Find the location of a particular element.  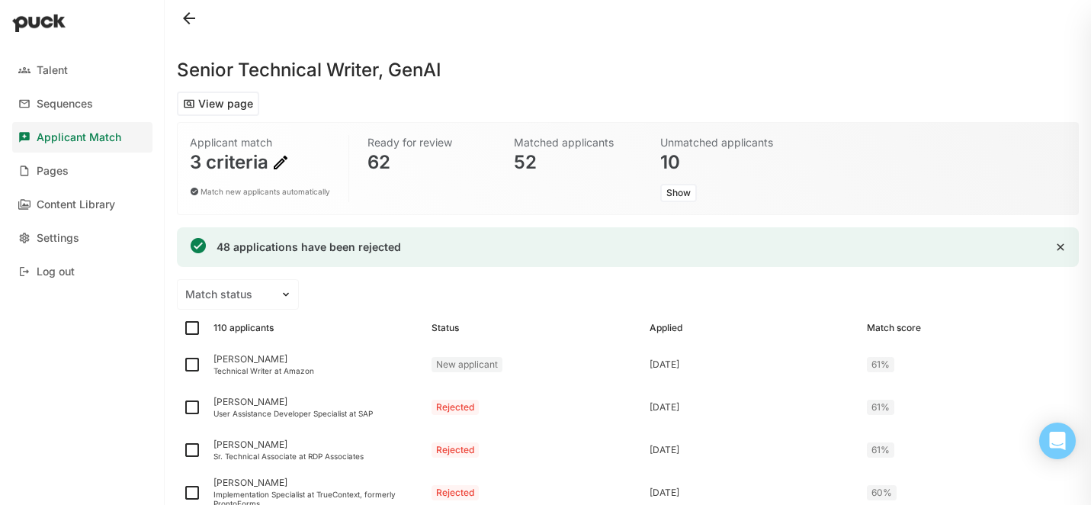

h1: Senior Technical Writer, GenAI is located at coordinates (309, 70).